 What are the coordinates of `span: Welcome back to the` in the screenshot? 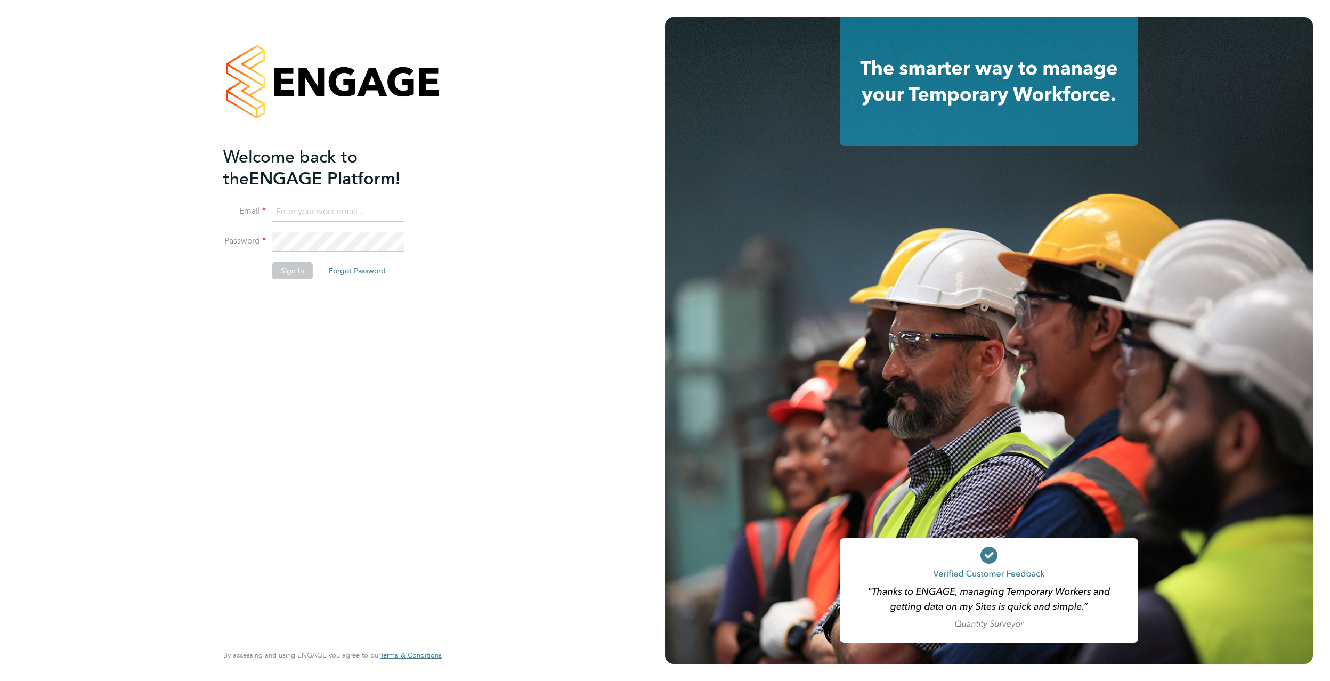 It's located at (290, 168).